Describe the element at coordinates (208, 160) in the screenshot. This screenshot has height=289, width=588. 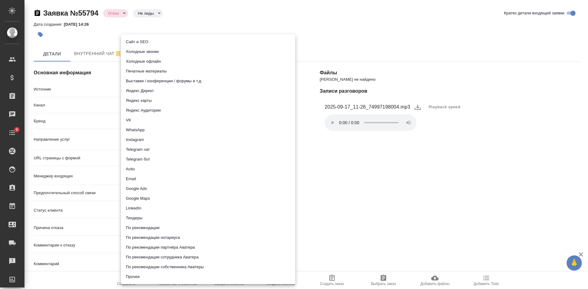
I see `li: Telegram бот` at that location.